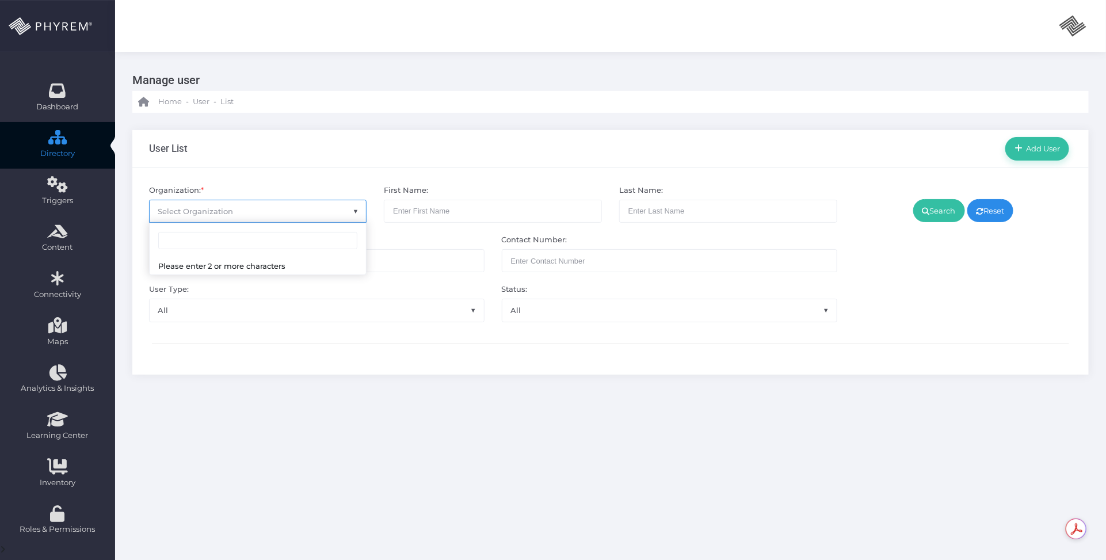 Image resolution: width=1106 pixels, height=560 pixels. I want to click on input: Enter Last Name, so click(728, 211).